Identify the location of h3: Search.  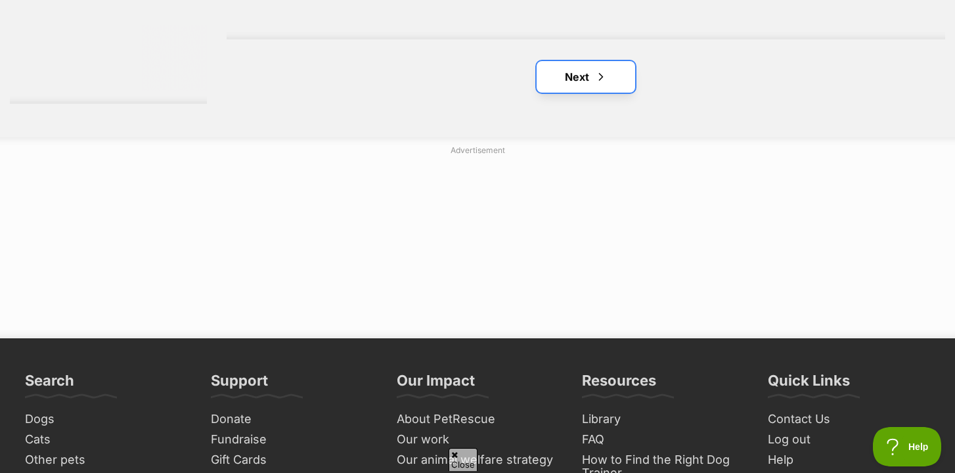
(49, 384).